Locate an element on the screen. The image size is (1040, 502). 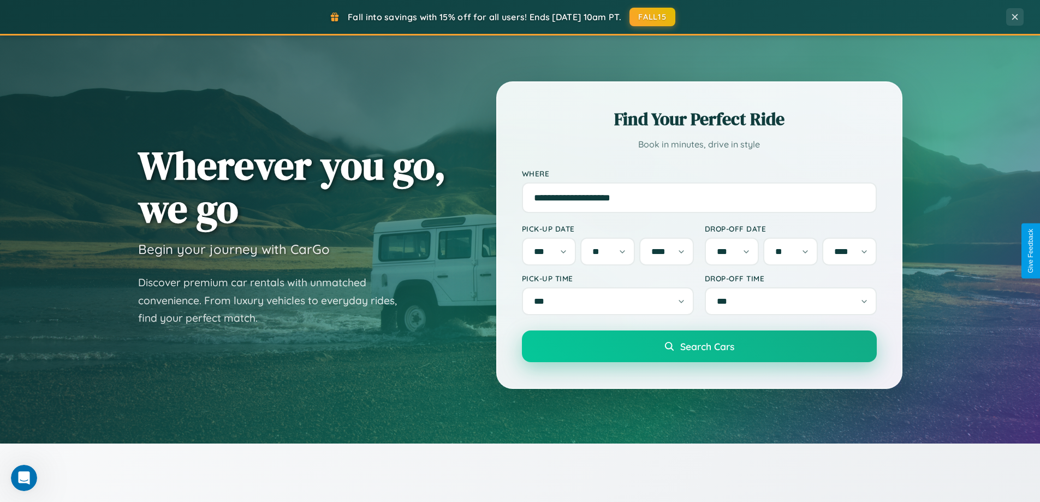
label: Drop-off Date is located at coordinates (791, 228).